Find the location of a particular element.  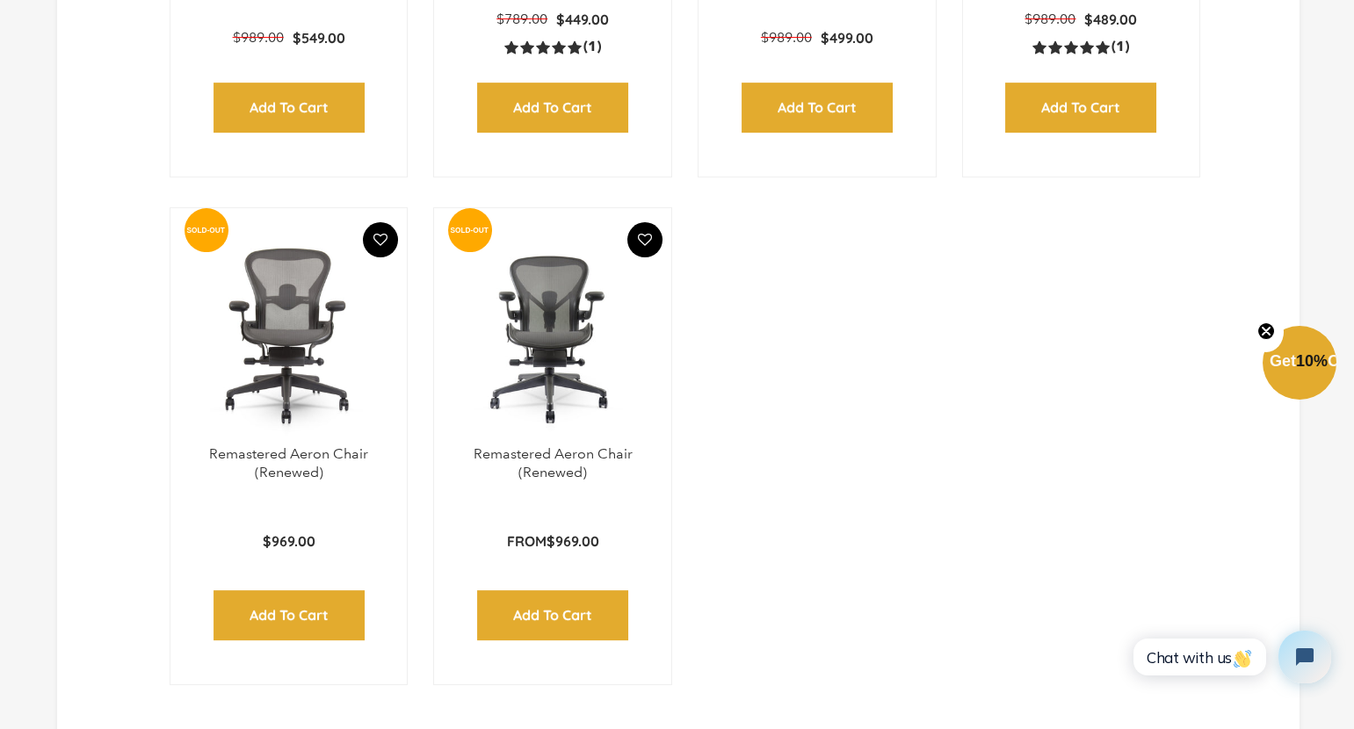

span: $549.00 is located at coordinates (319, 38).